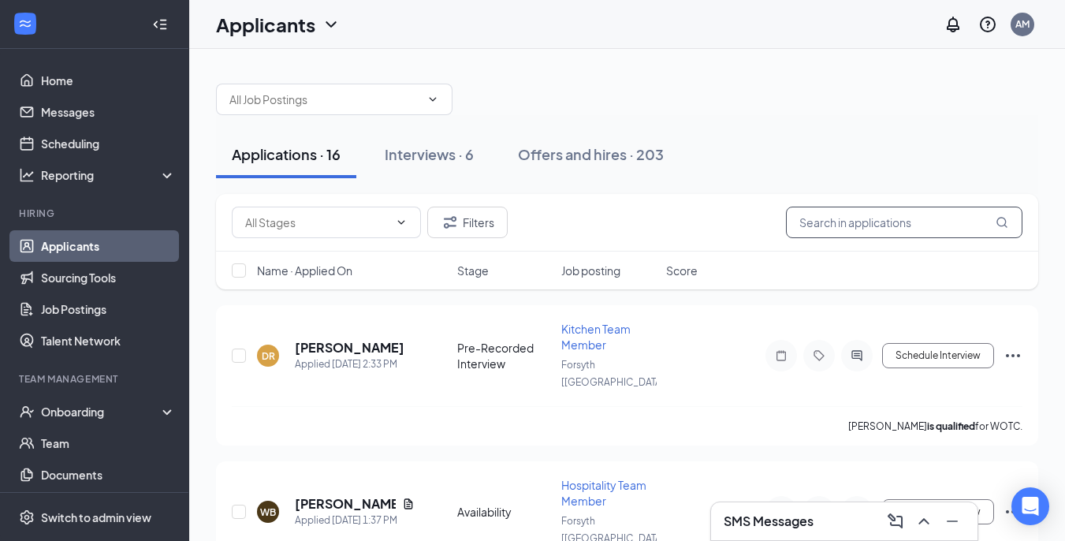 Image resolution: width=1065 pixels, height=541 pixels. I want to click on svg: Document, so click(408, 504).